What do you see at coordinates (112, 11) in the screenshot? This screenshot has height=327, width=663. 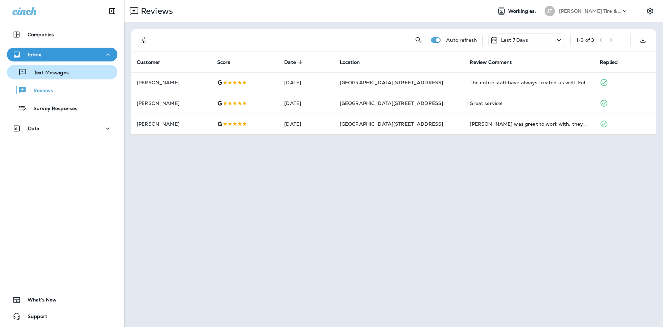 I see `button: Collapse Sidebar` at bounding box center [112, 11].